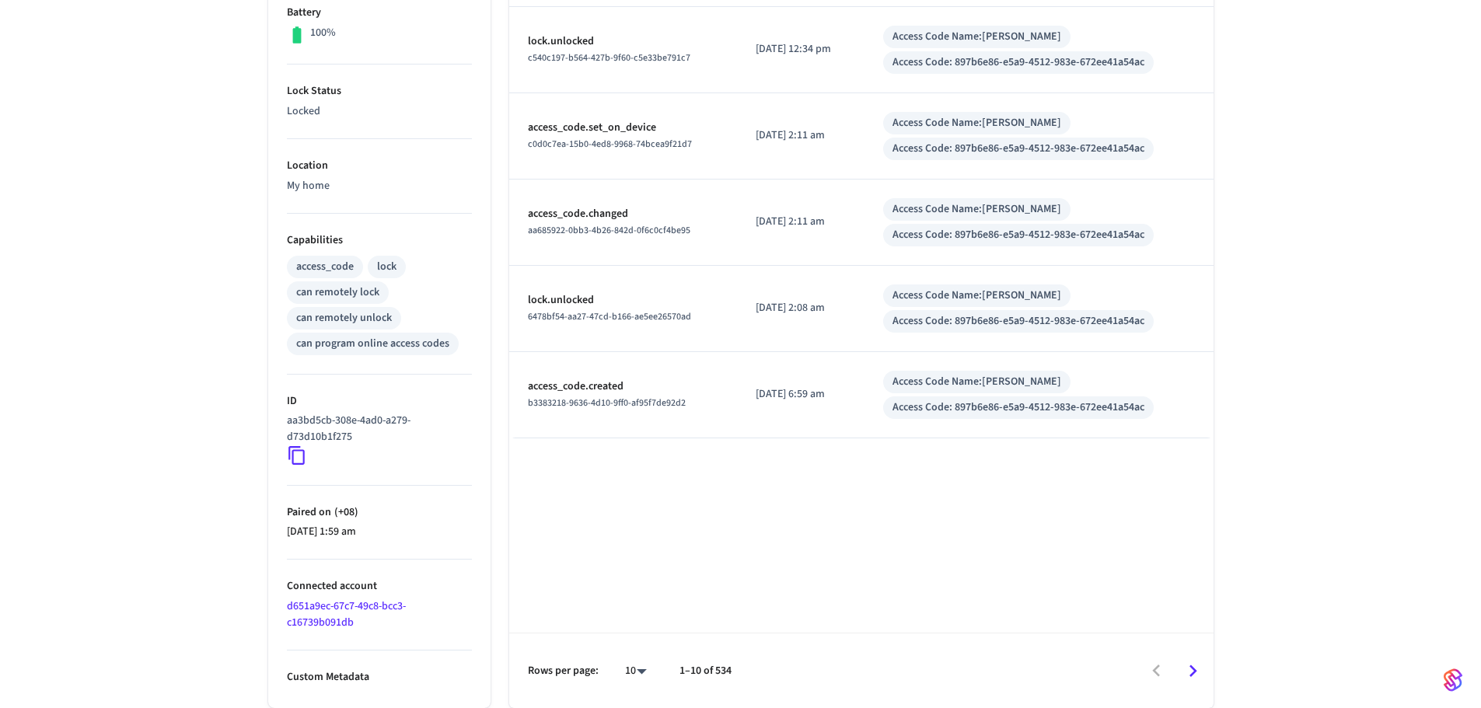  I want to click on a: d651a9ec-67c7-49c8-bcc3-c16739b091db, so click(346, 614).